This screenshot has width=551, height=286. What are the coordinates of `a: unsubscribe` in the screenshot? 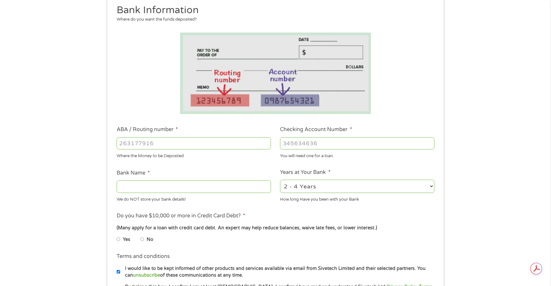 It's located at (147, 275).